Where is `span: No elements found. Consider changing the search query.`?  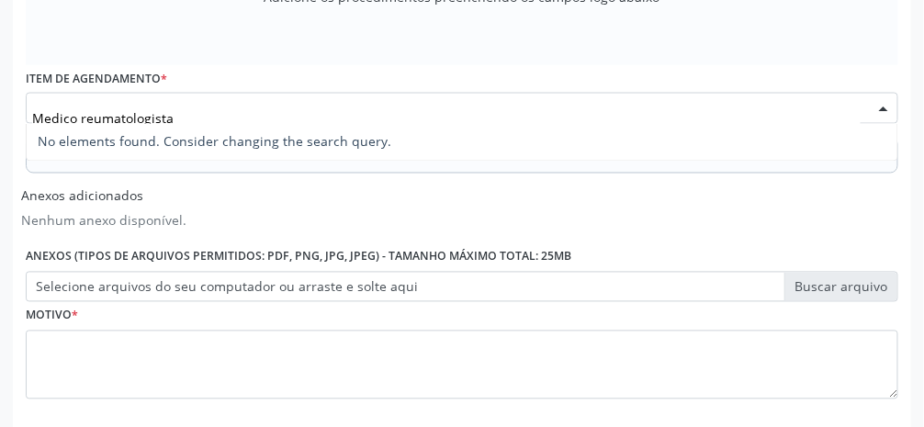 span: No elements found. Consider changing the search query. is located at coordinates (462, 142).